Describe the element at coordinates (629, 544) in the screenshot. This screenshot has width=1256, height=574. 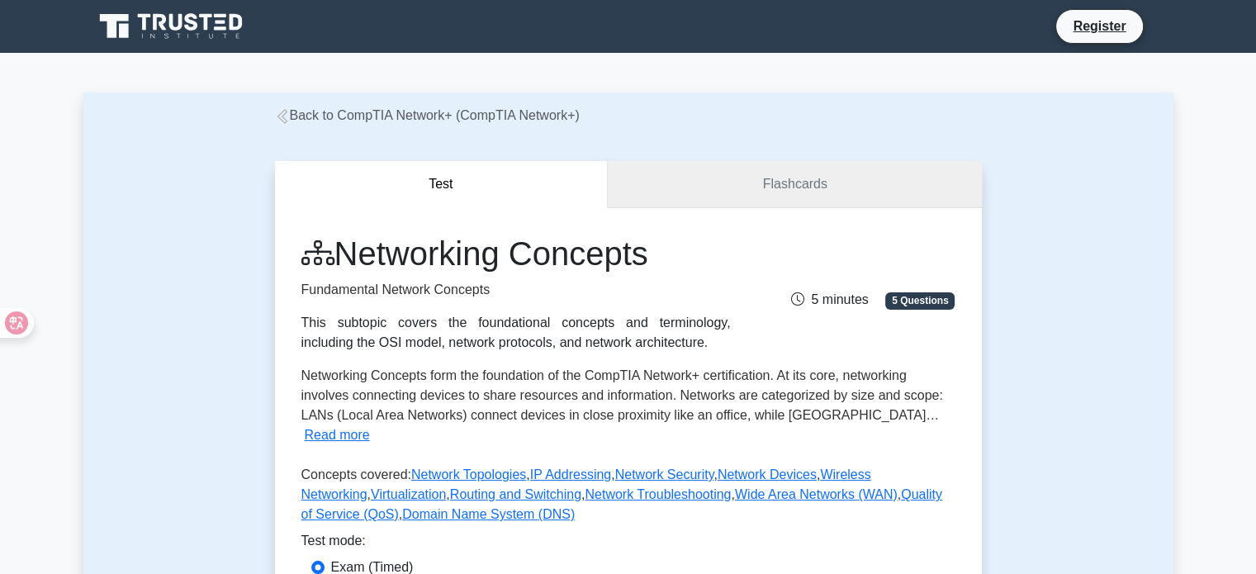
I see `div: Test mode:` at that location.